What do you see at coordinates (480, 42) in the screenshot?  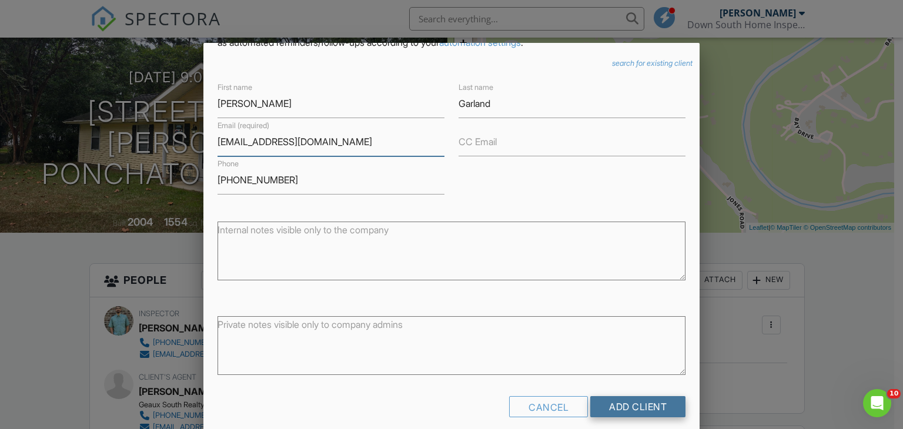 I see `a: automation settings` at bounding box center [480, 42].